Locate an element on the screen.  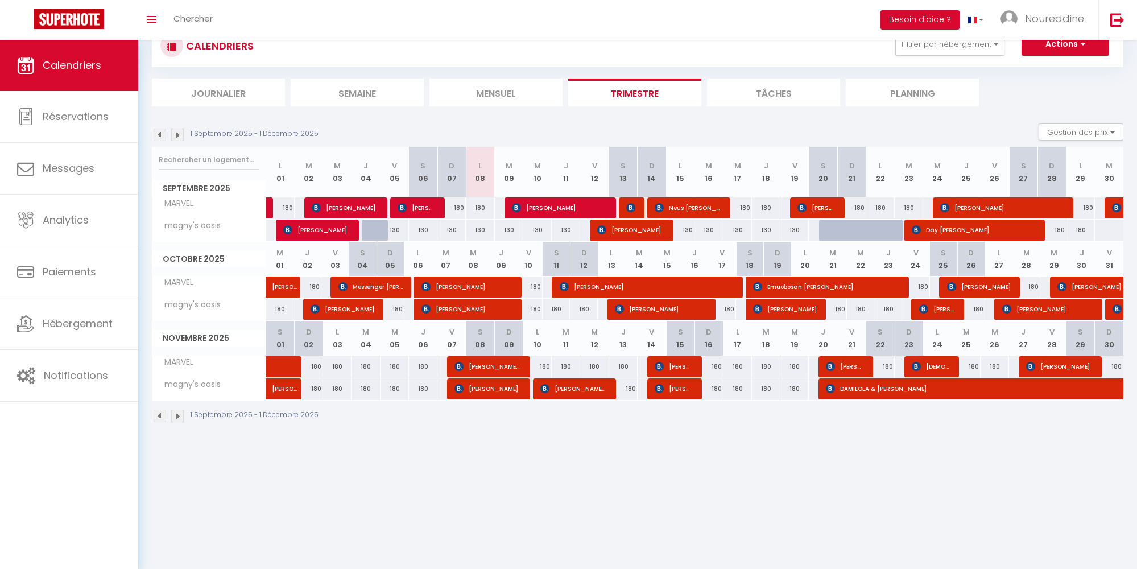
th: 18 is located at coordinates (766, 338).